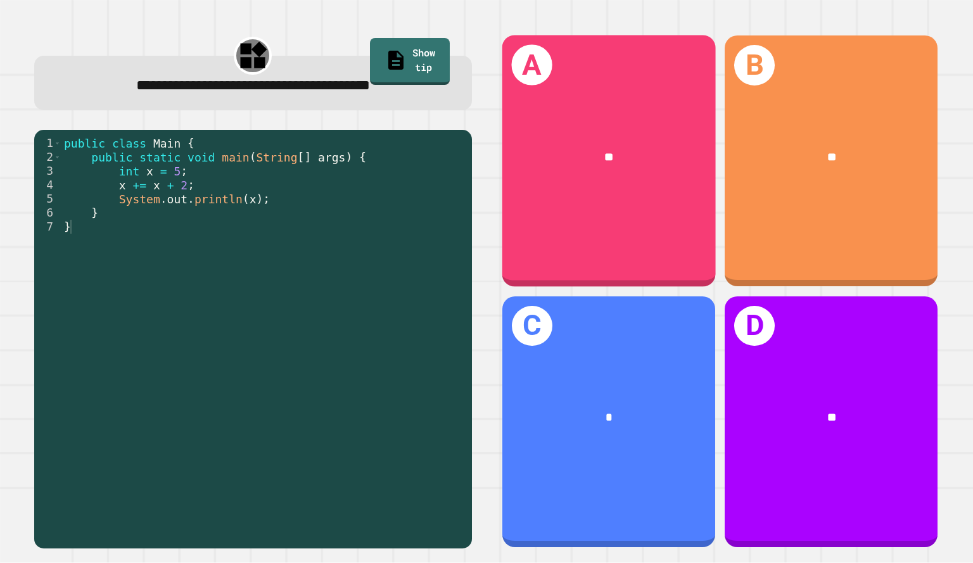 The height and width of the screenshot is (563, 973). I want to click on h1: A, so click(532, 65).